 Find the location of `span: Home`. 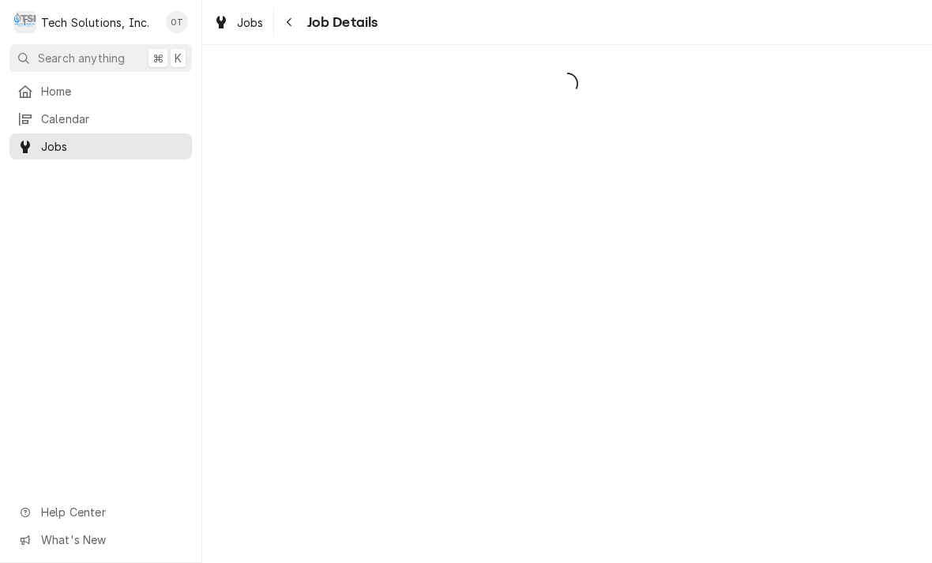

span: Home is located at coordinates (112, 91).